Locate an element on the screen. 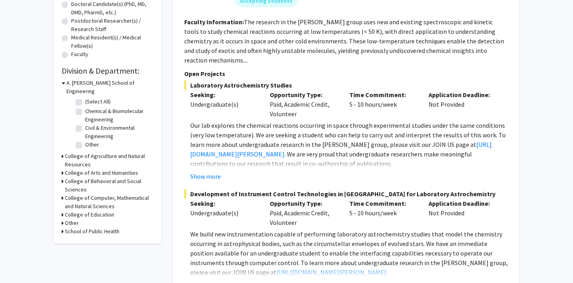 This screenshot has height=283, width=573. label: Other is located at coordinates (92, 144).